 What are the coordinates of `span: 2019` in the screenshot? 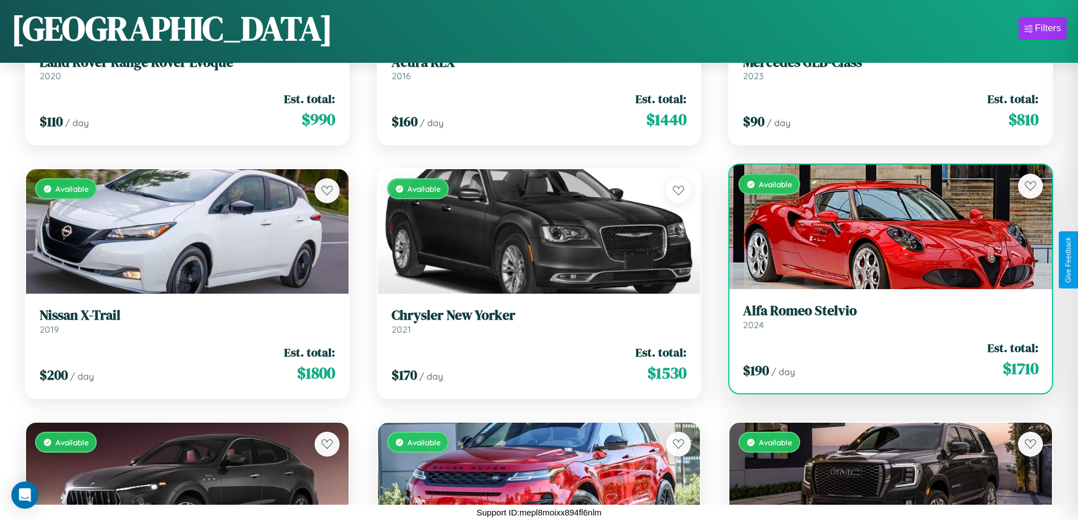 It's located at (49, 329).